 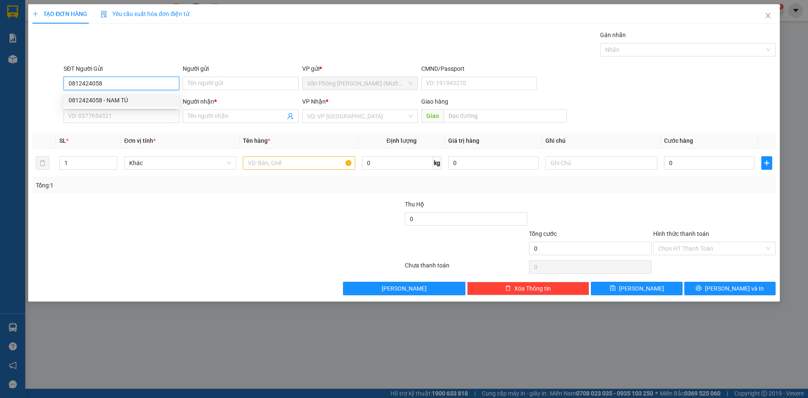 I want to click on span: Tên hàng, so click(x=256, y=141).